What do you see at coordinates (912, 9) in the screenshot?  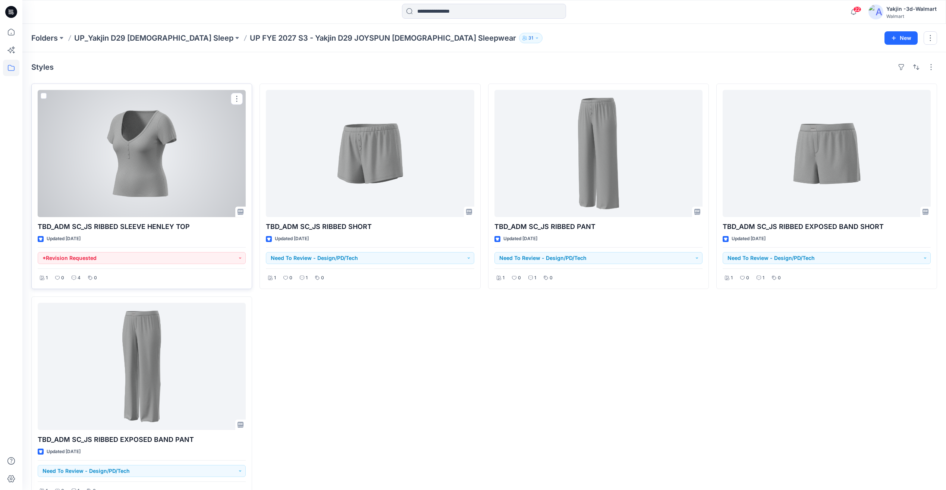 I see `div: Yakjin -3d-Walmart` at bounding box center [912, 9].